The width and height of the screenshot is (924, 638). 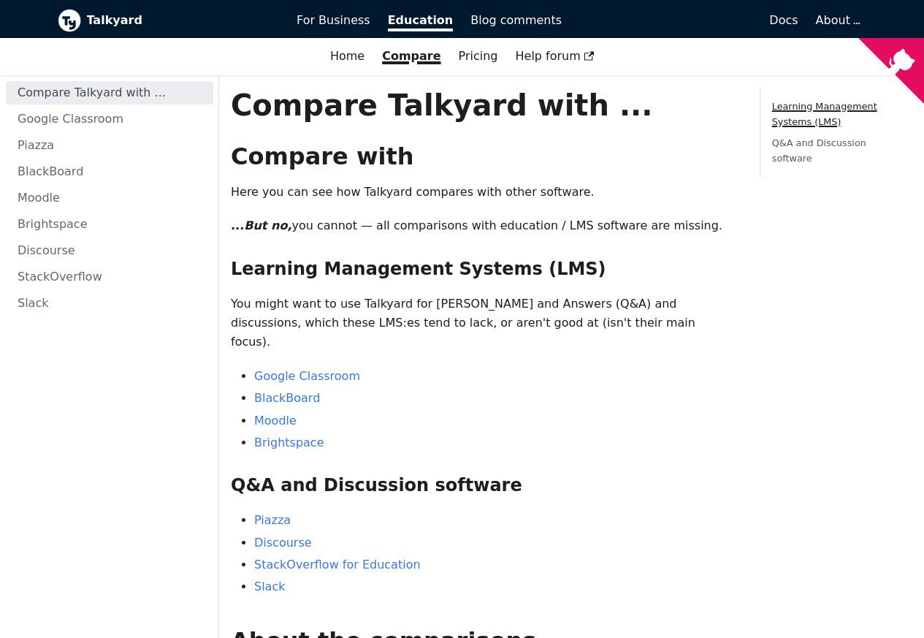 I want to click on h3: Q&A and Discussion software, so click(x=484, y=485).